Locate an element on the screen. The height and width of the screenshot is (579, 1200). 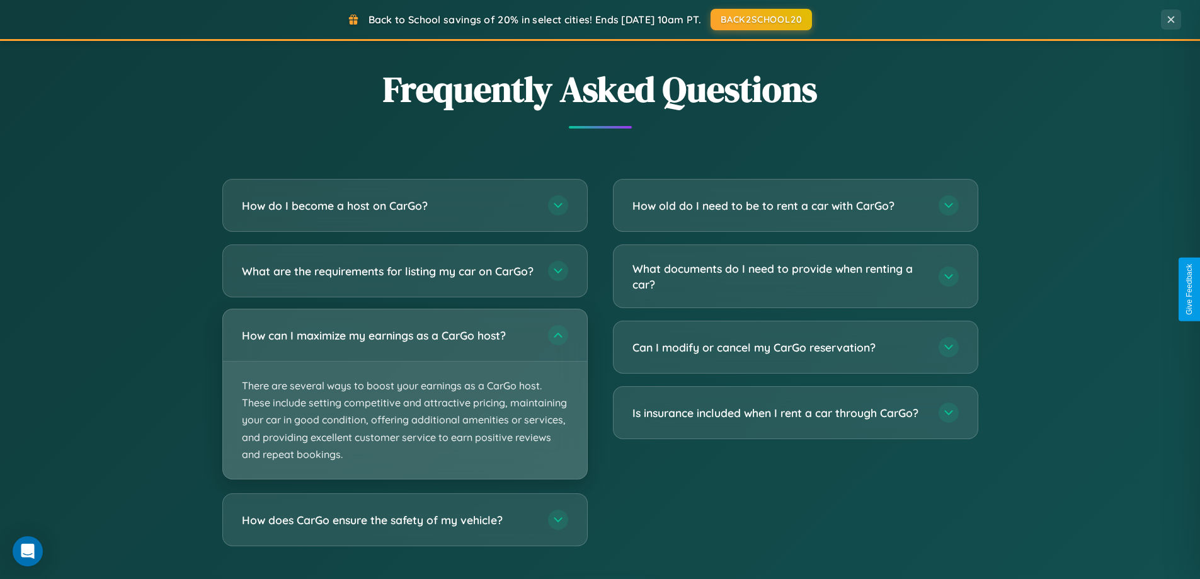
button: BACK2SCHOOL20 is located at coordinates (761, 20).